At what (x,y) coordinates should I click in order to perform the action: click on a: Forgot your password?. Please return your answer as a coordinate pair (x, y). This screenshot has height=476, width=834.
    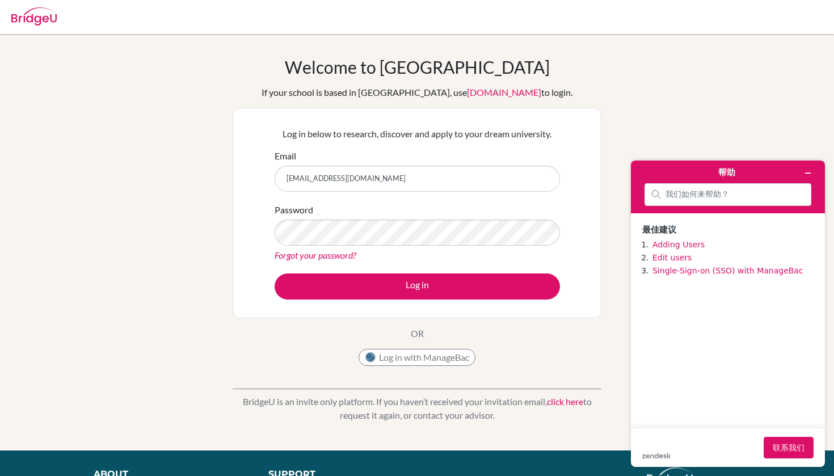
    Looking at the image, I should click on (315, 255).